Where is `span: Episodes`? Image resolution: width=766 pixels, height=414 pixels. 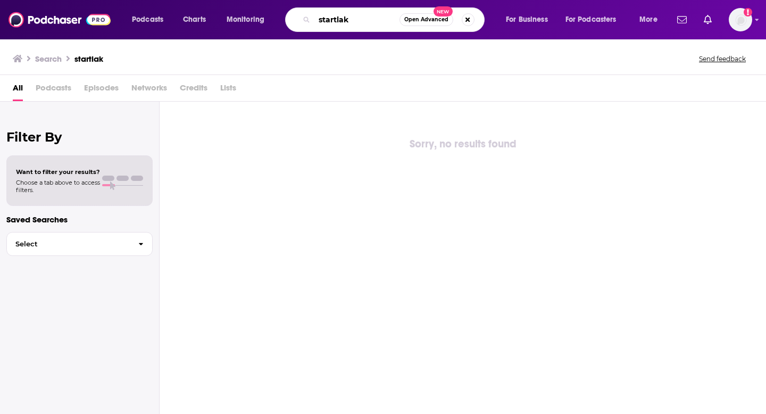
span: Episodes is located at coordinates (101, 90).